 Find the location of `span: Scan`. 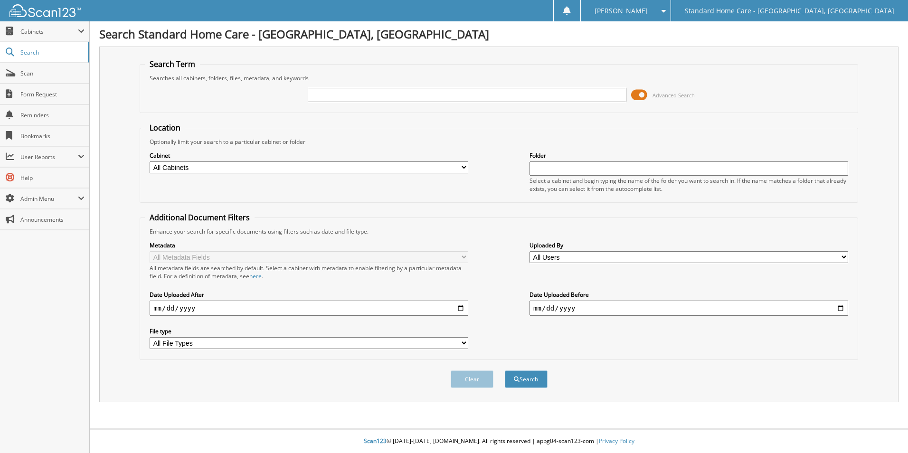

span: Scan is located at coordinates (52, 73).